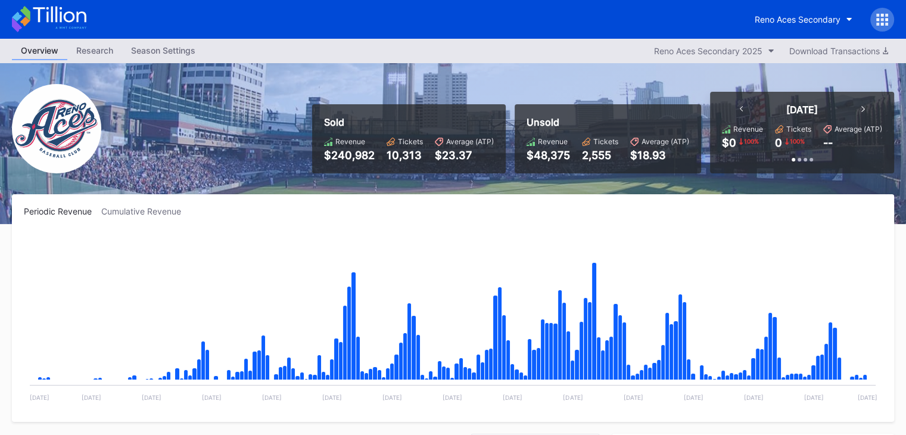  What do you see at coordinates (779, 142) in the screenshot?
I see `div: 0` at bounding box center [779, 142].